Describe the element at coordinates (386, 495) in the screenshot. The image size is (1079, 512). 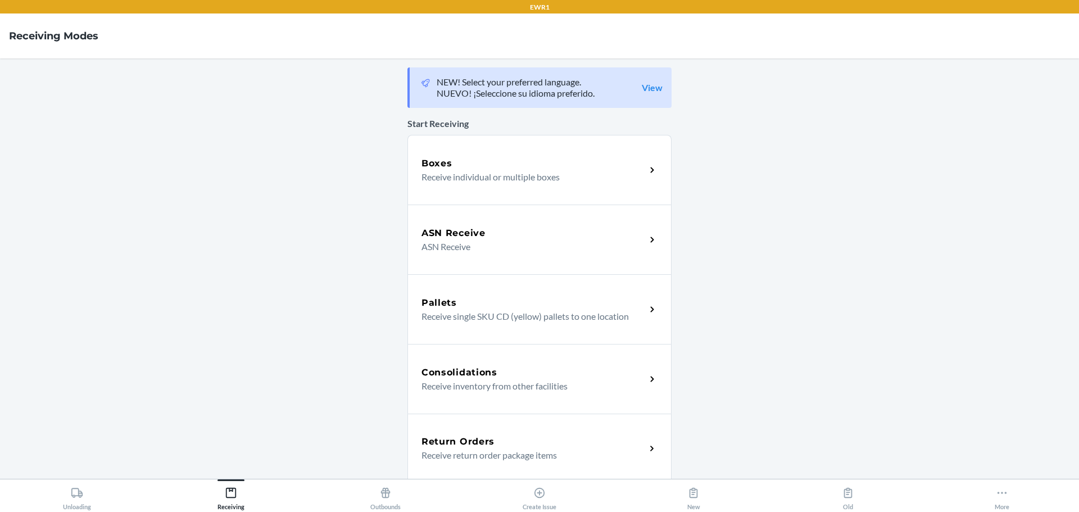
I see `button: Outbounds` at that location.